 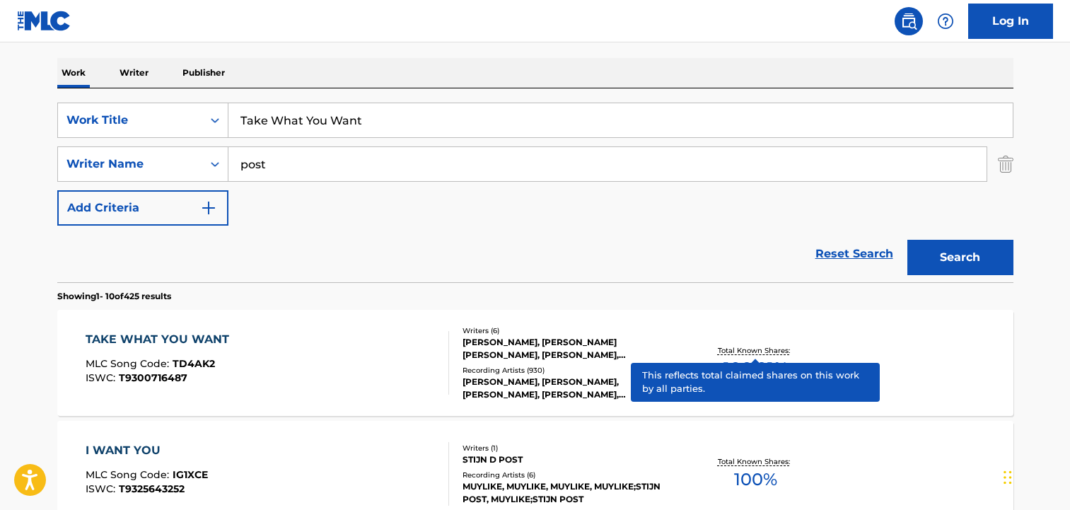 I want to click on div: Help, so click(x=945, y=21).